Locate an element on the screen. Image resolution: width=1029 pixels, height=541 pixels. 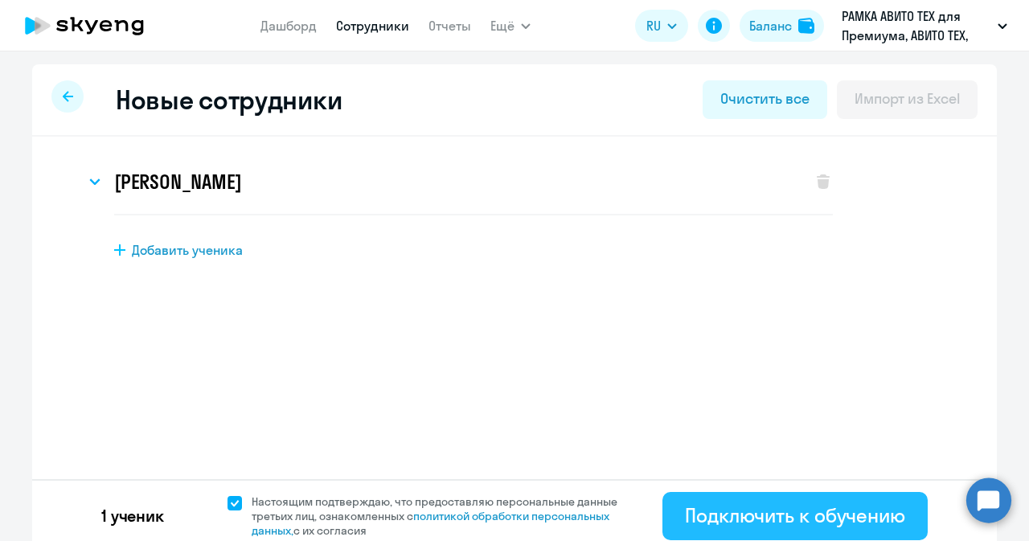
div: Подключить к обучению is located at coordinates (795, 515).